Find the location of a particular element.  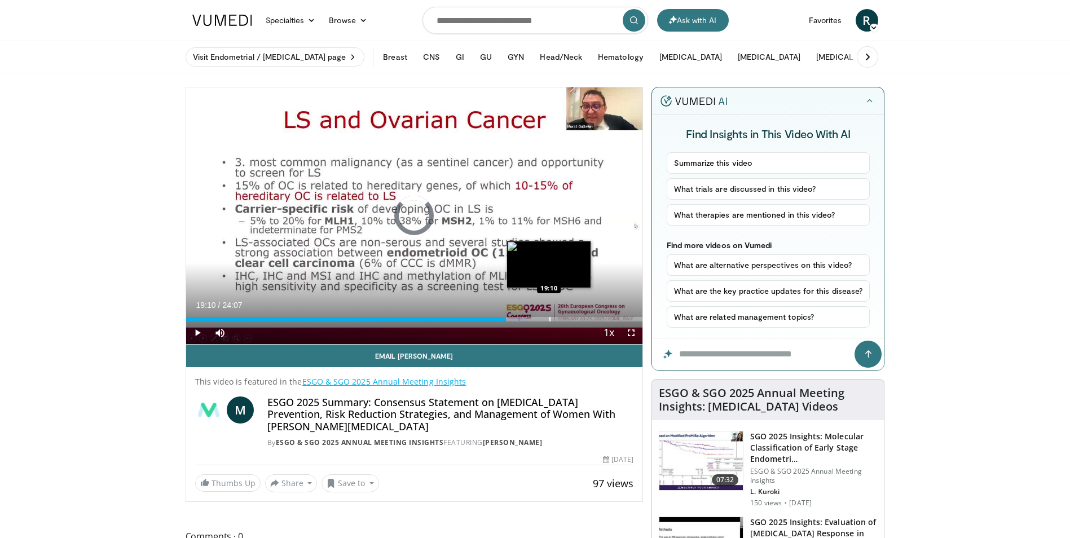

button: Hematology is located at coordinates (621, 57).